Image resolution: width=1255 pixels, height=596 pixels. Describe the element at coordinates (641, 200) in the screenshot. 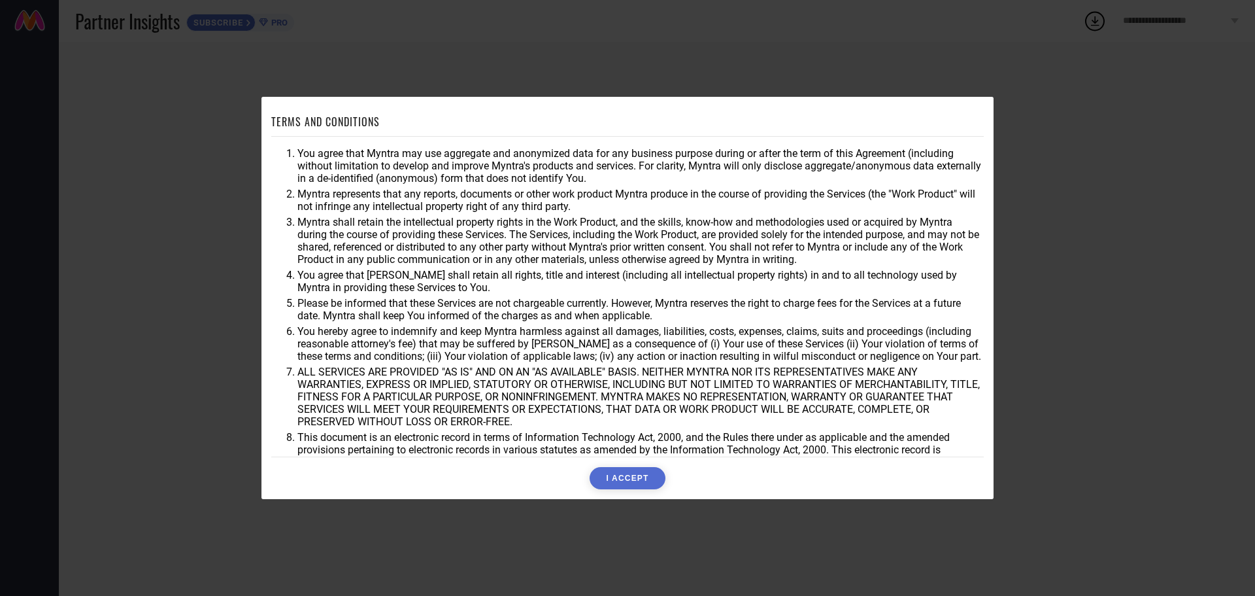

I see `li: Myntra represents that any reports, documents or other work product Myntra produce in the course ...` at that location.